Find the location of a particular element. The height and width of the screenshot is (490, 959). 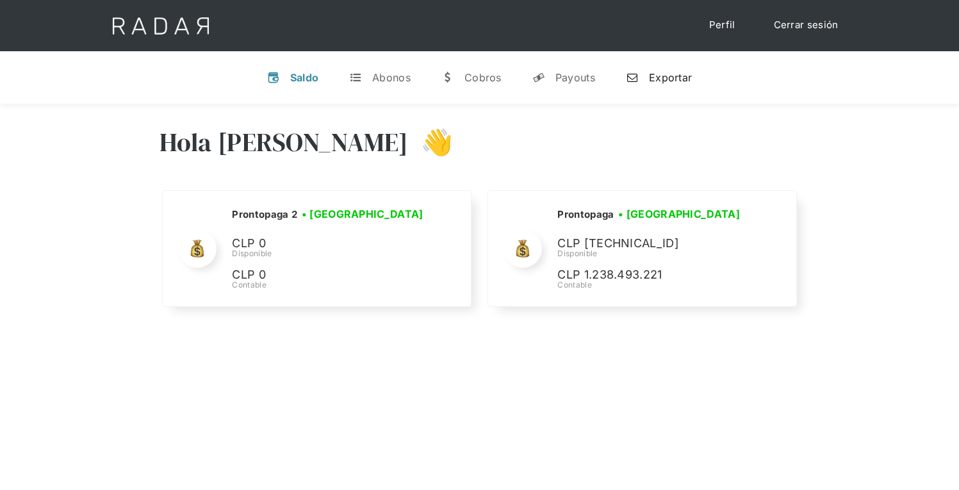

a: Perfil is located at coordinates (722, 25).